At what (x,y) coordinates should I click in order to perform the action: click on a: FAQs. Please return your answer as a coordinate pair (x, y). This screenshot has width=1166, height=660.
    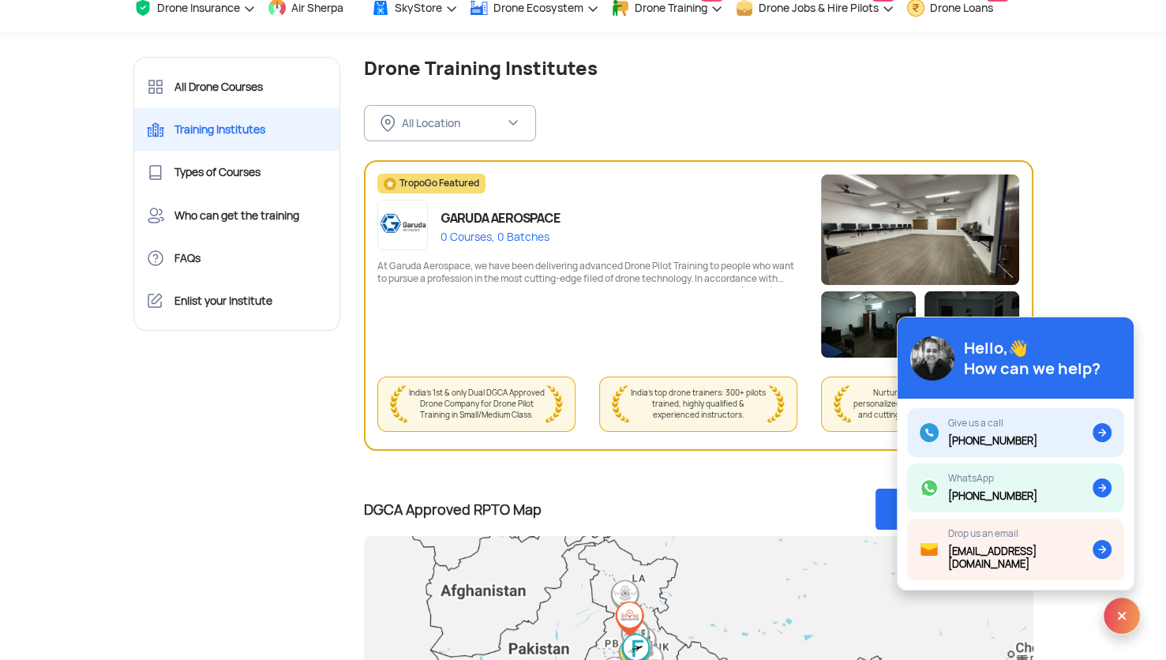
    Looking at the image, I should click on (237, 258).